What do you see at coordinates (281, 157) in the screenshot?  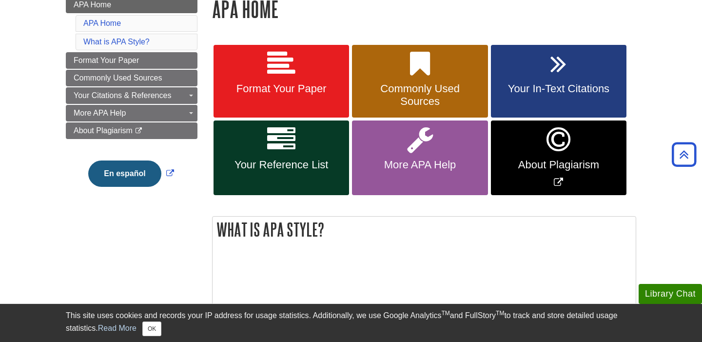 I see `a: Your Reference List` at bounding box center [281, 157].